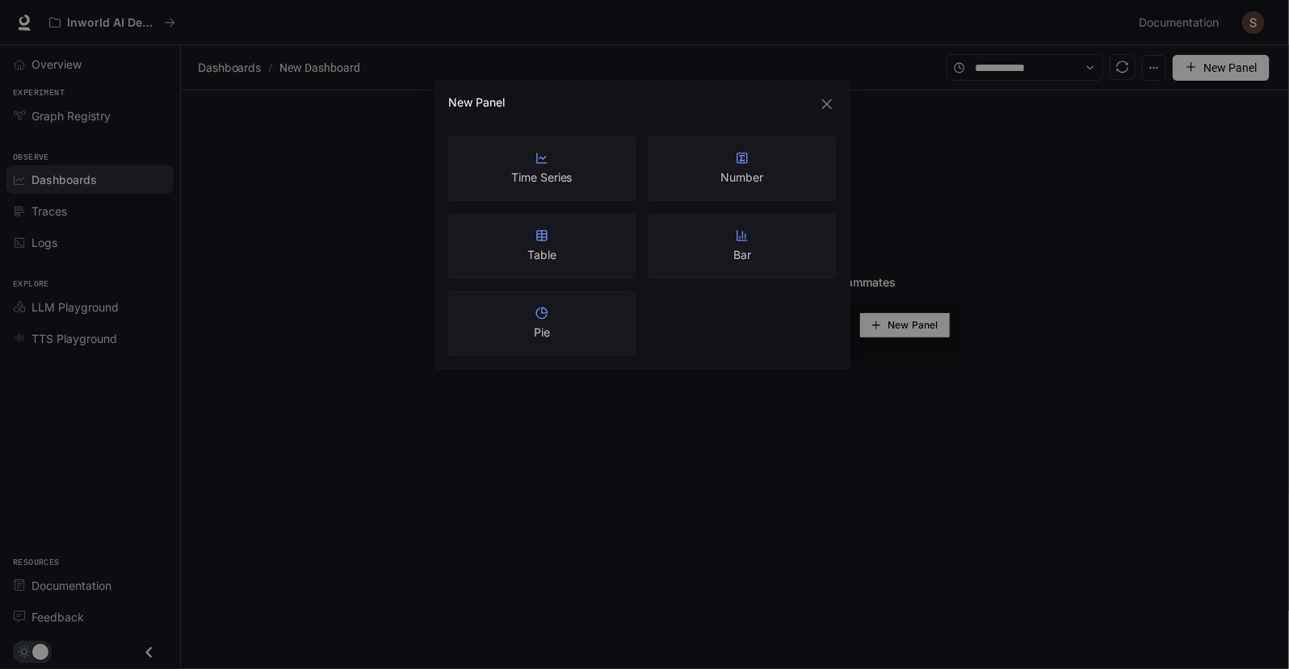 The height and width of the screenshot is (669, 1289). What do you see at coordinates (90, 211) in the screenshot?
I see `a: Traces` at bounding box center [90, 211].